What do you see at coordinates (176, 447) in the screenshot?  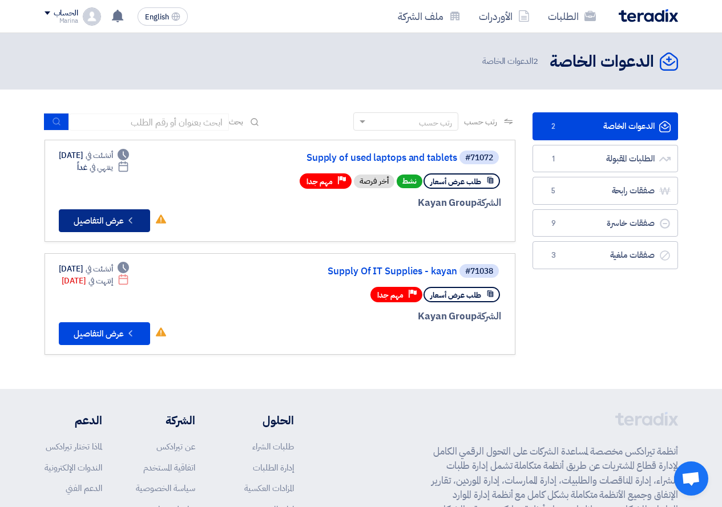 I see `a: عن تيرادكس` at bounding box center [176, 447].